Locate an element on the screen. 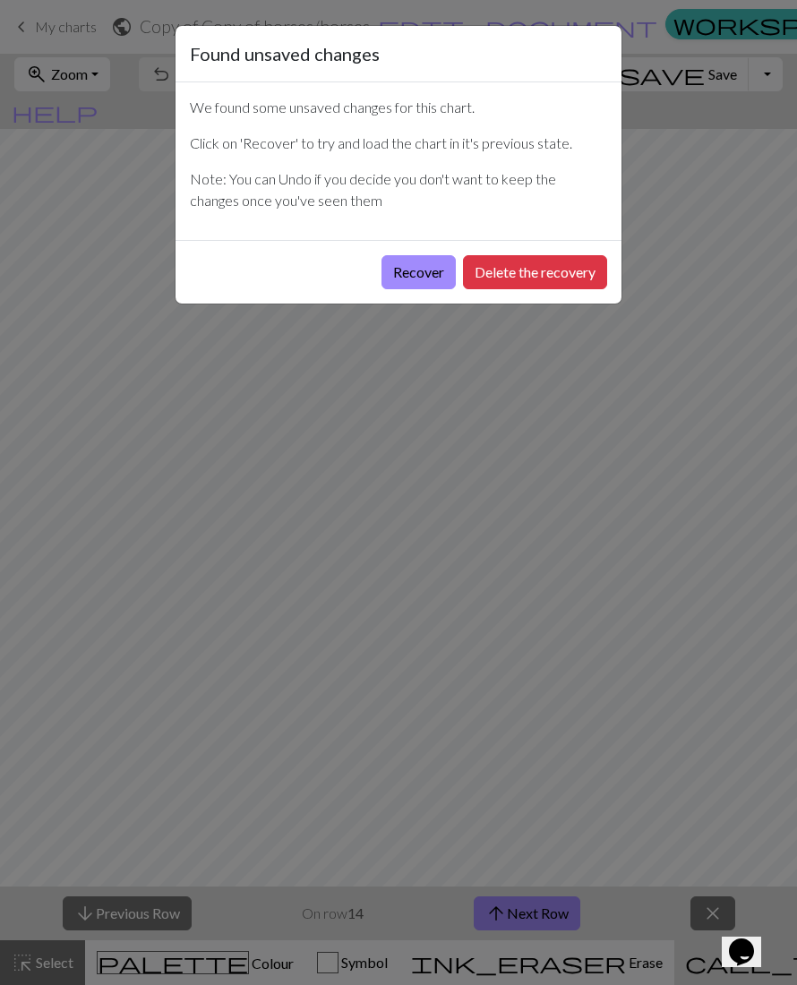 This screenshot has width=797, height=985. p: Click on 'Recover' to try and load the chart in it's previous state. is located at coordinates (398, 143).